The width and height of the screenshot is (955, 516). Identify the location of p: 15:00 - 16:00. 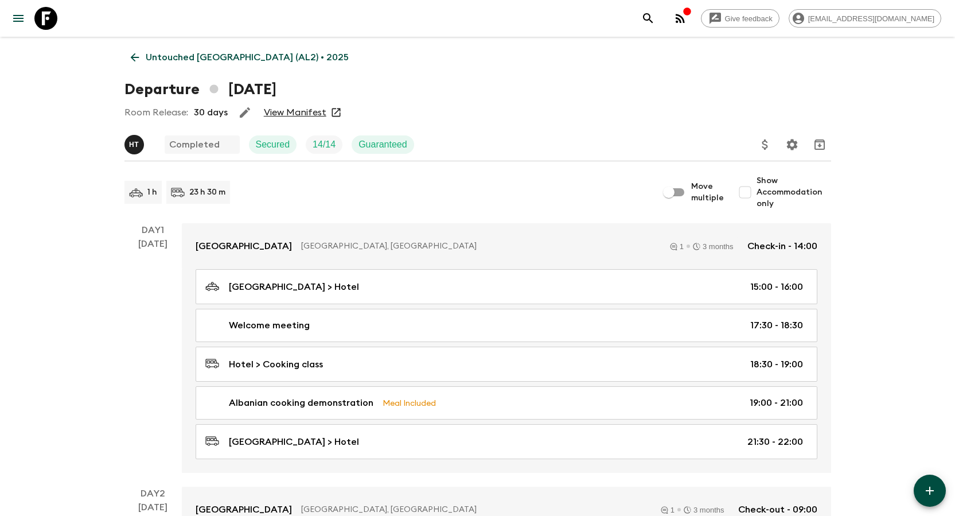
(777, 287).